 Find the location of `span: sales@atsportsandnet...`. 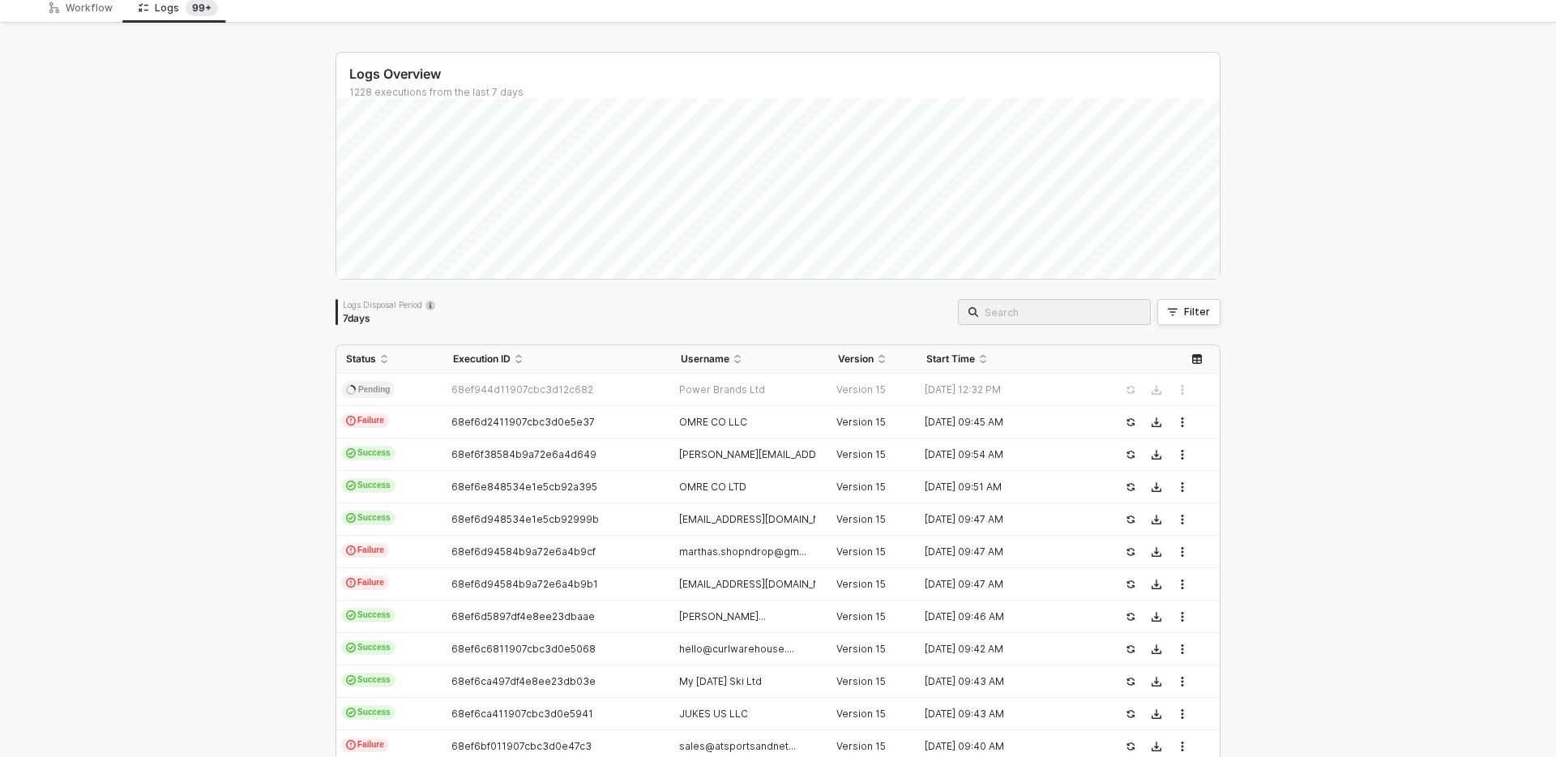

span: sales@atsportsandnet... is located at coordinates (738, 746).